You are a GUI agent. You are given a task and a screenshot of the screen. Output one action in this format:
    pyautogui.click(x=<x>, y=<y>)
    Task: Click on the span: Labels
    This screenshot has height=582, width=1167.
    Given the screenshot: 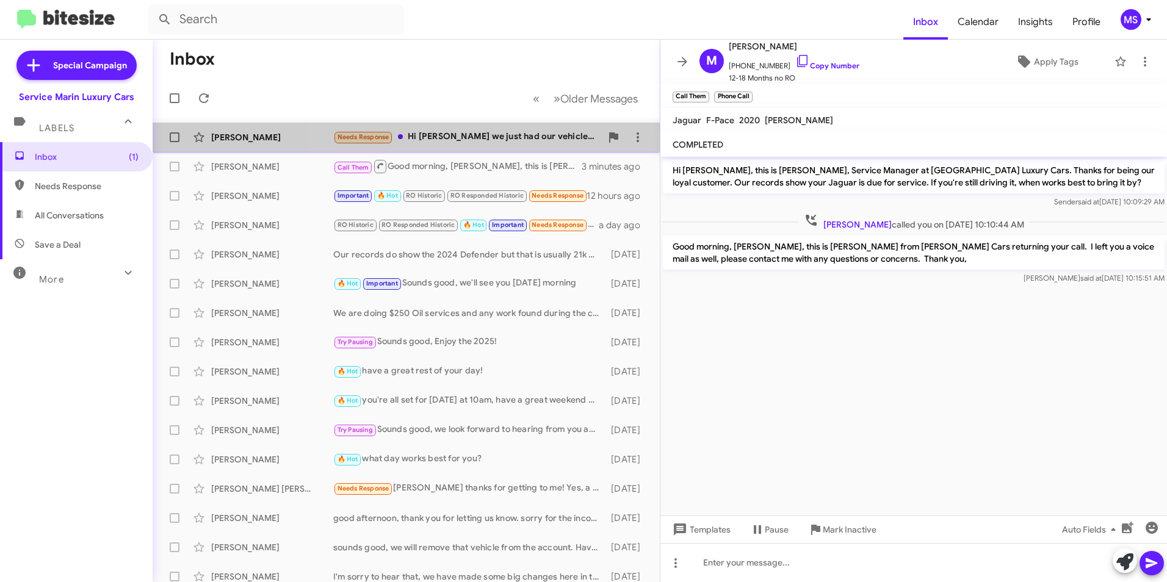 What is the action you would take?
    pyautogui.click(x=57, y=128)
    